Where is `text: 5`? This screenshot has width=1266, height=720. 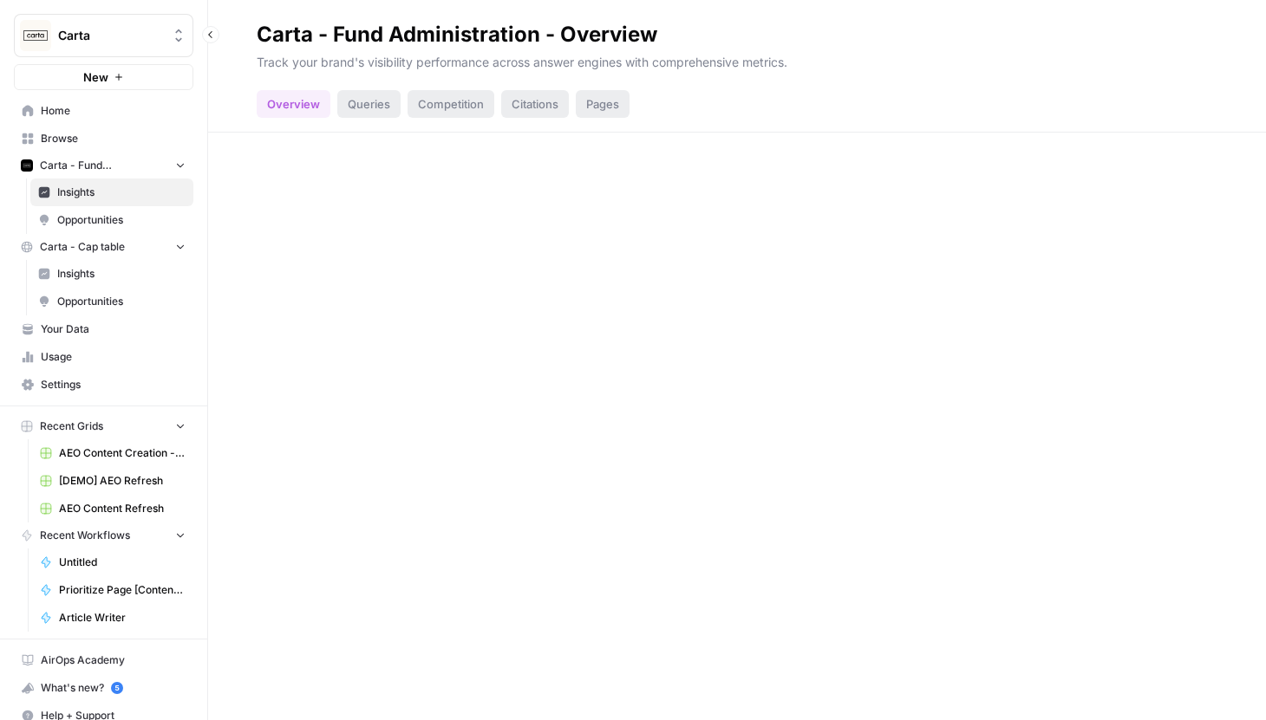
text: 5 is located at coordinates (116, 688).